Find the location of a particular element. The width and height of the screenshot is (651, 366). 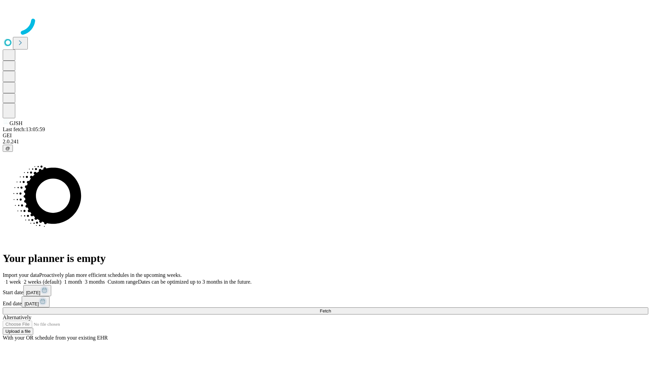

div: 2.0.241 is located at coordinates (325, 142).